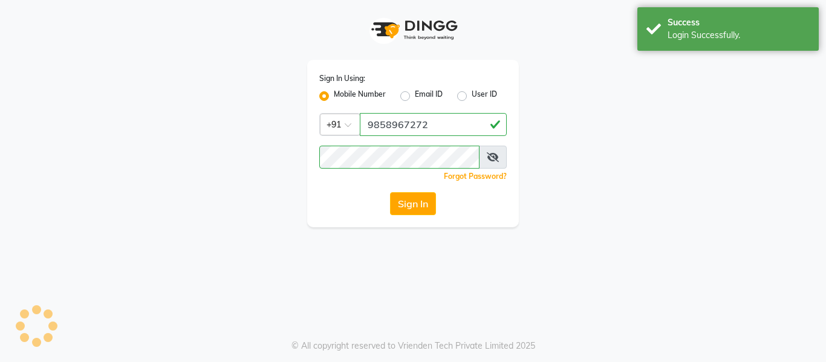  What do you see at coordinates (342, 79) in the screenshot?
I see `label: Sign In Using:` at bounding box center [342, 79].